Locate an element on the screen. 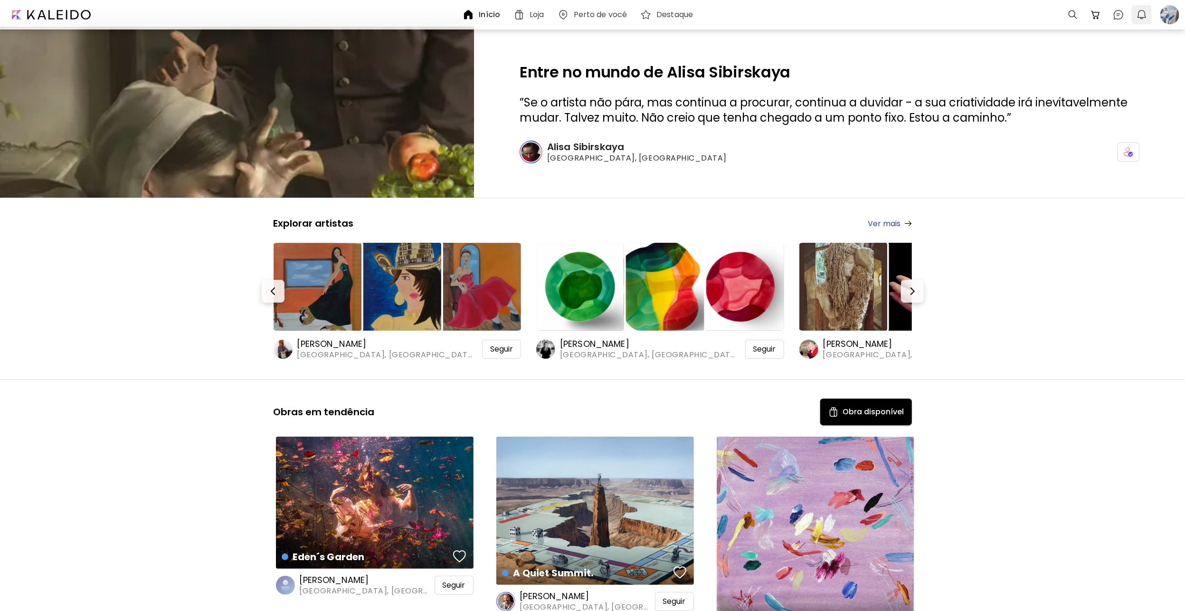 The height and width of the screenshot is (611, 1185). img: https://cdn.kaleido.art/CDN/Artwork/164251/Thumbnail/large.webp?updated=733056 is located at coordinates (580, 286).